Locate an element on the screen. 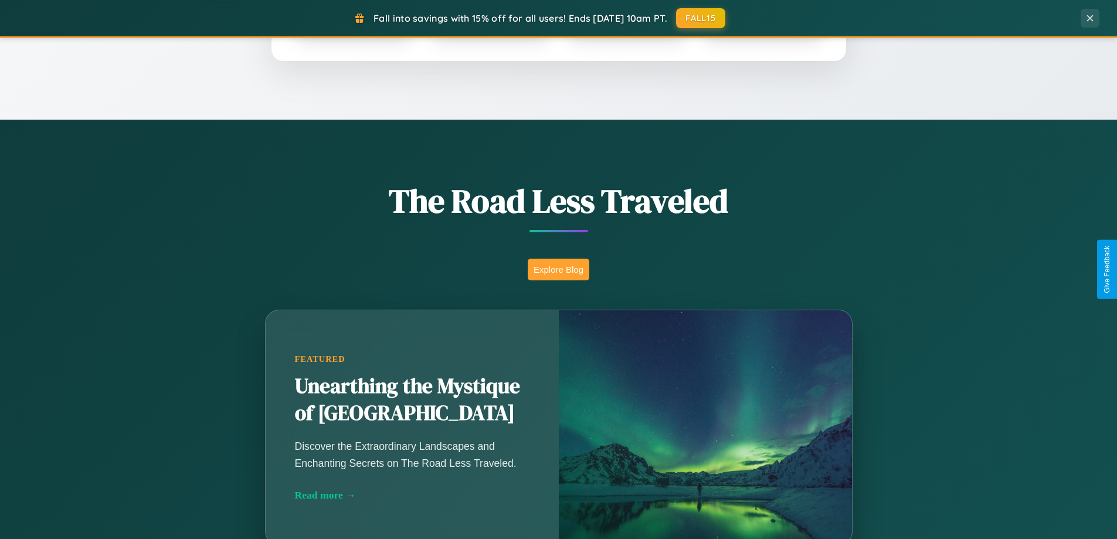 This screenshot has width=1117, height=539. div: Featured is located at coordinates (412, 359).